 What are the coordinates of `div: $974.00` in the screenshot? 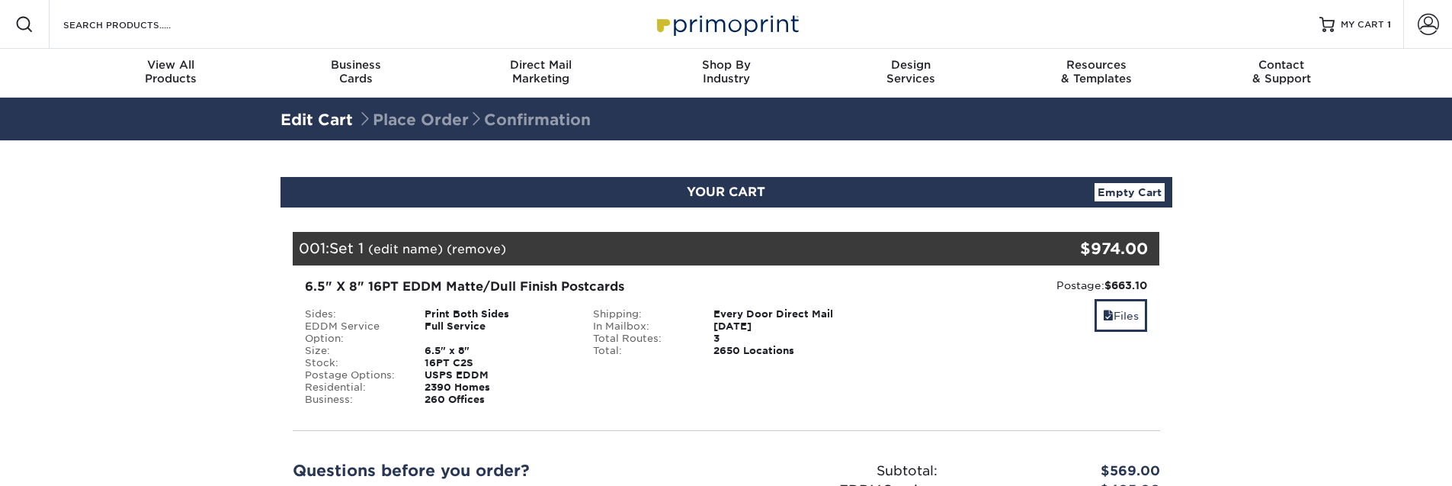 It's located at (1082, 249).